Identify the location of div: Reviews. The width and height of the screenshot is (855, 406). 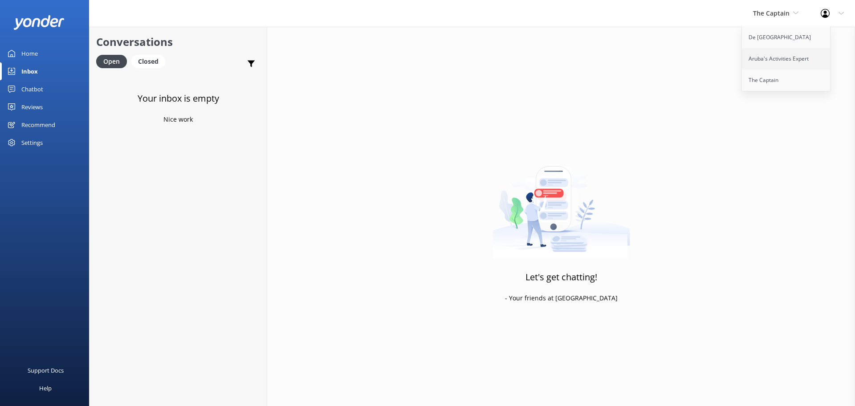
(32, 107).